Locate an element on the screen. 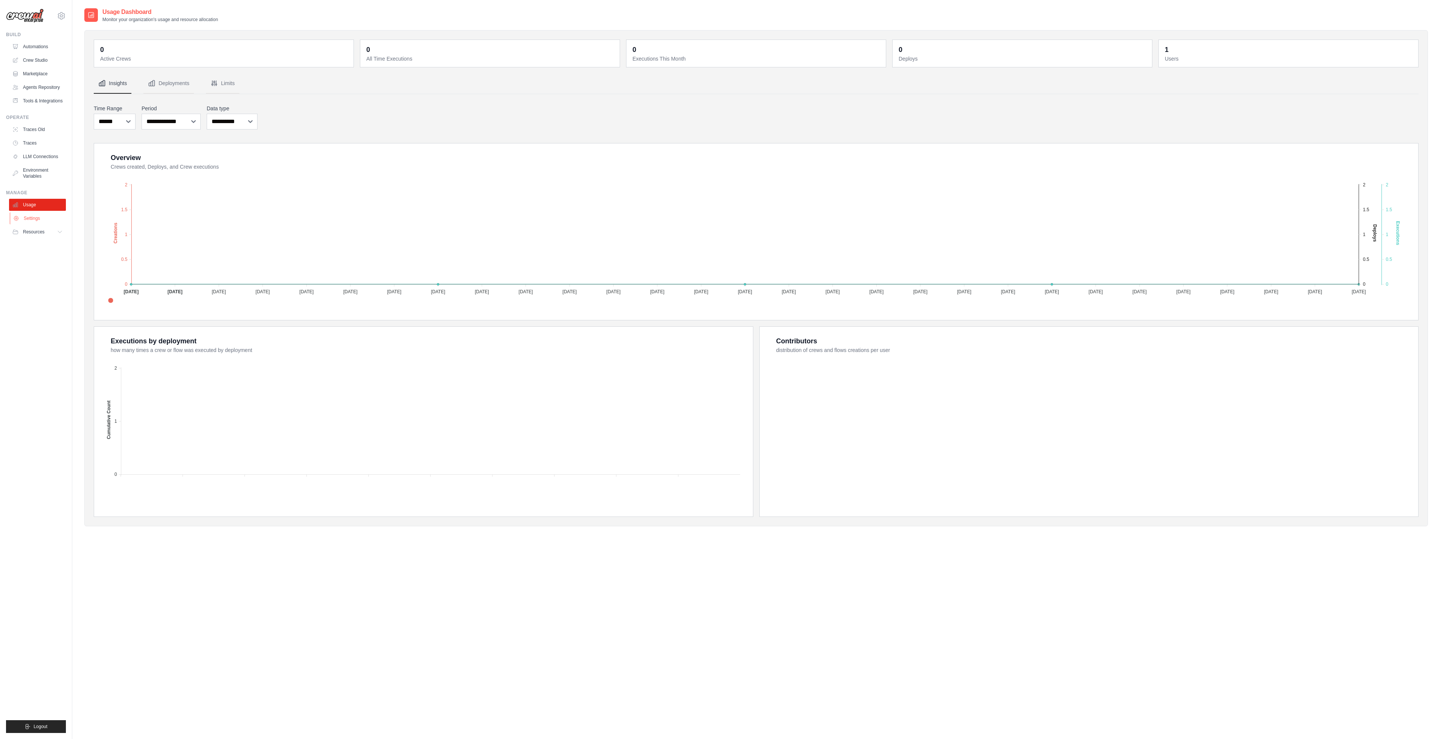  dt: Deploys is located at coordinates (1023, 59).